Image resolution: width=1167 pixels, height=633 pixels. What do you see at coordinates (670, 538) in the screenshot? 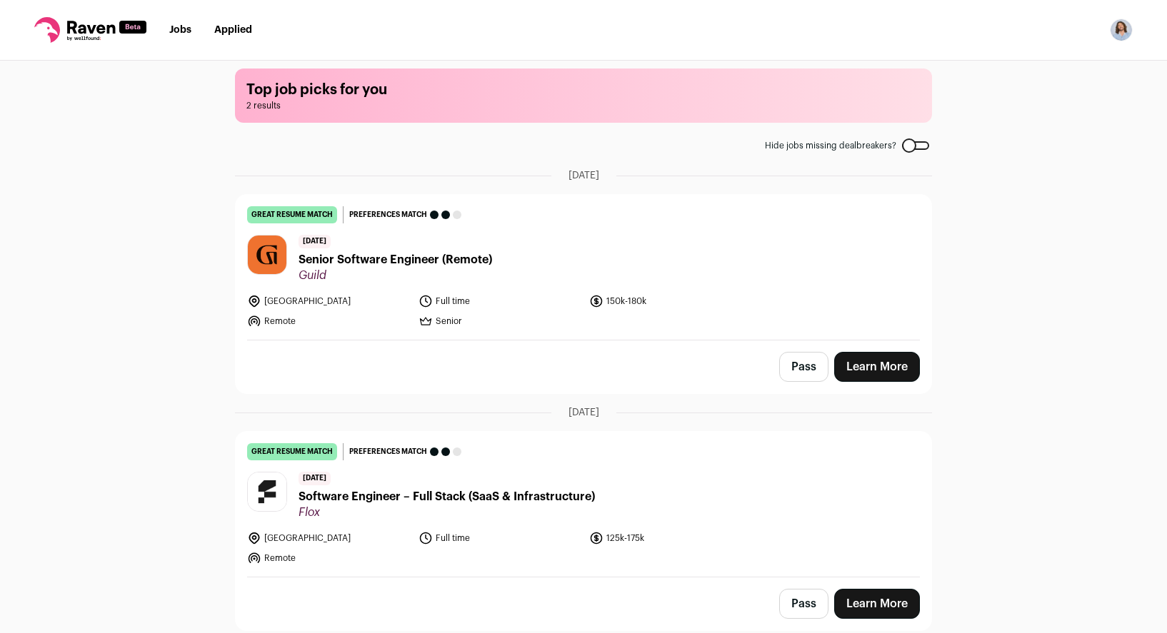
I see `li: 125k-175k` at bounding box center [670, 538].